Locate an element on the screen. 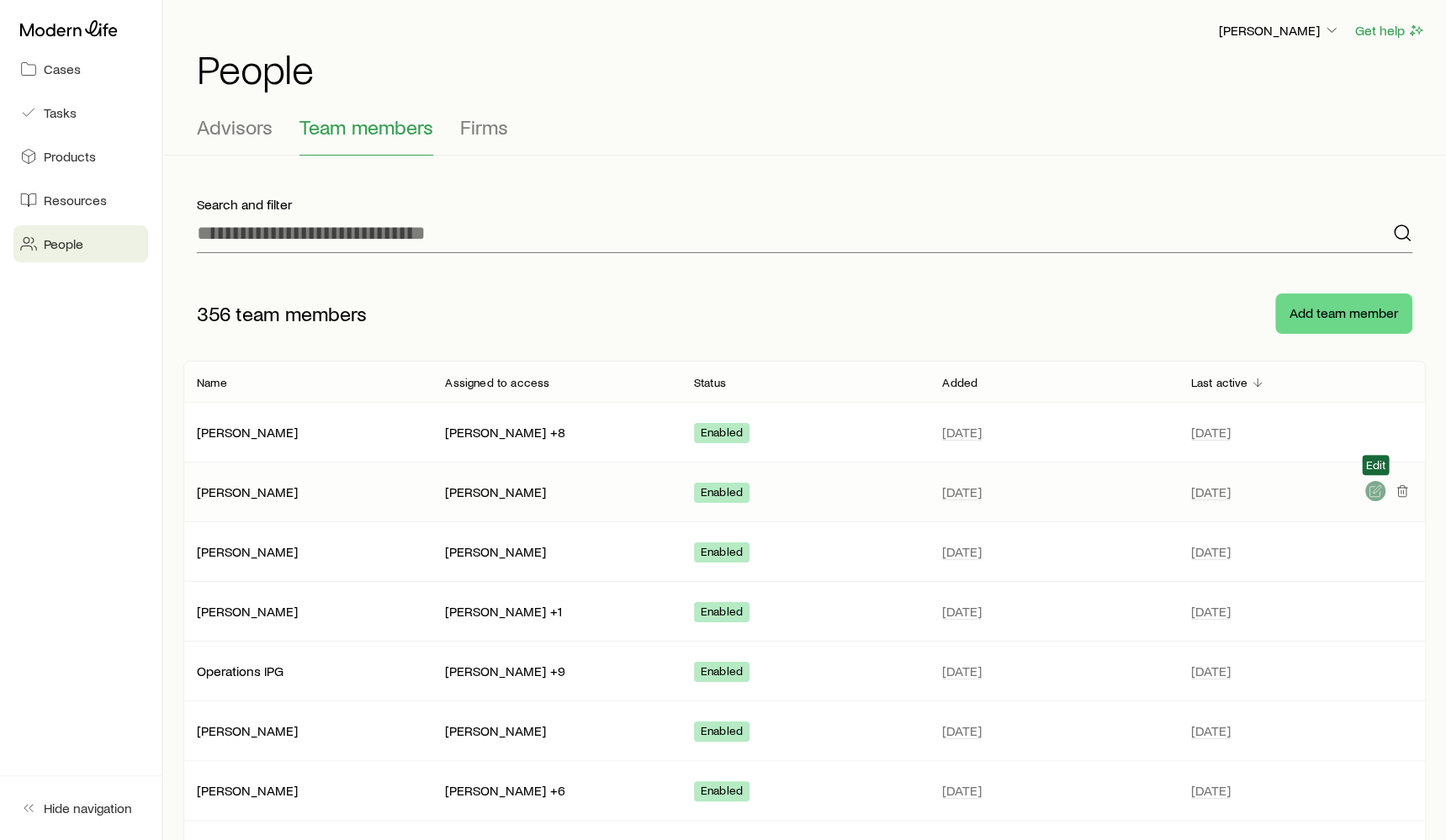 Image resolution: width=1446 pixels, height=840 pixels. span: People is located at coordinates (63, 244).